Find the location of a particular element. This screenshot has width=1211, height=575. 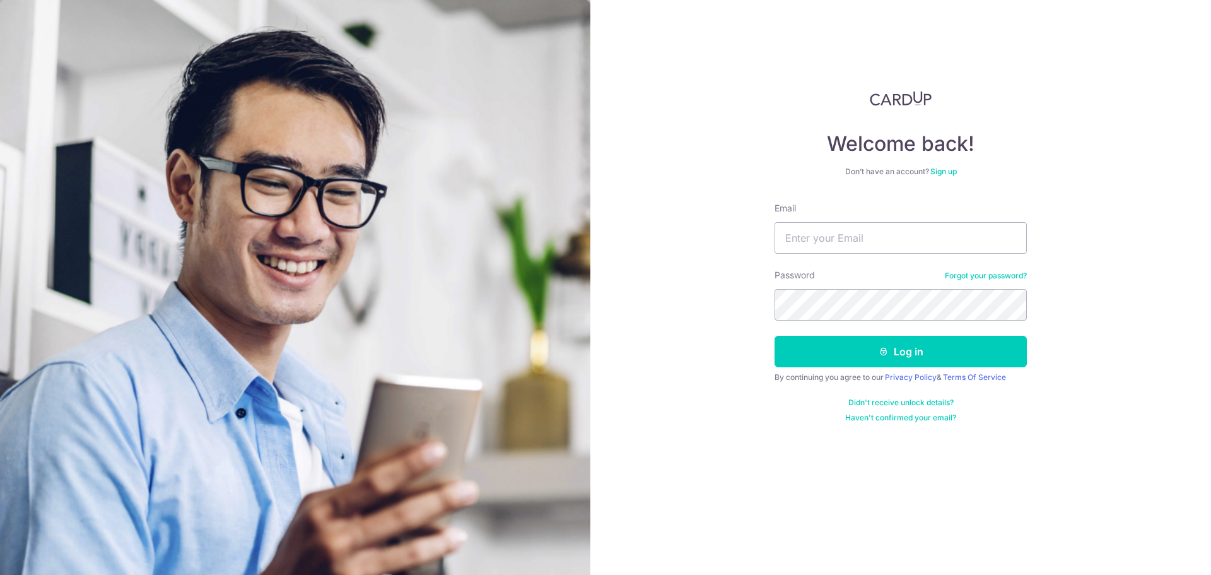

a: Forgot your password? is located at coordinates (986, 276).